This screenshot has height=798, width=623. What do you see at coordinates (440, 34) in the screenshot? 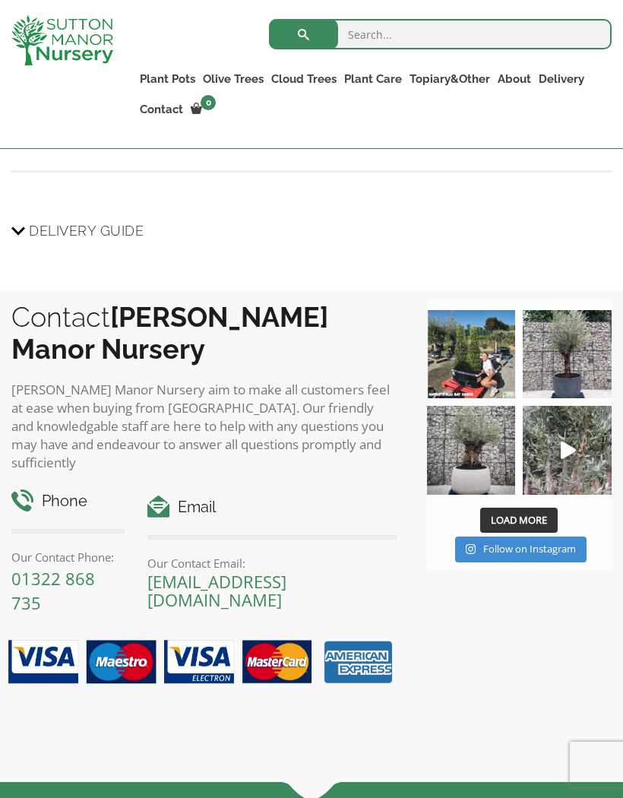
I see `input: Search...` at bounding box center [440, 34].